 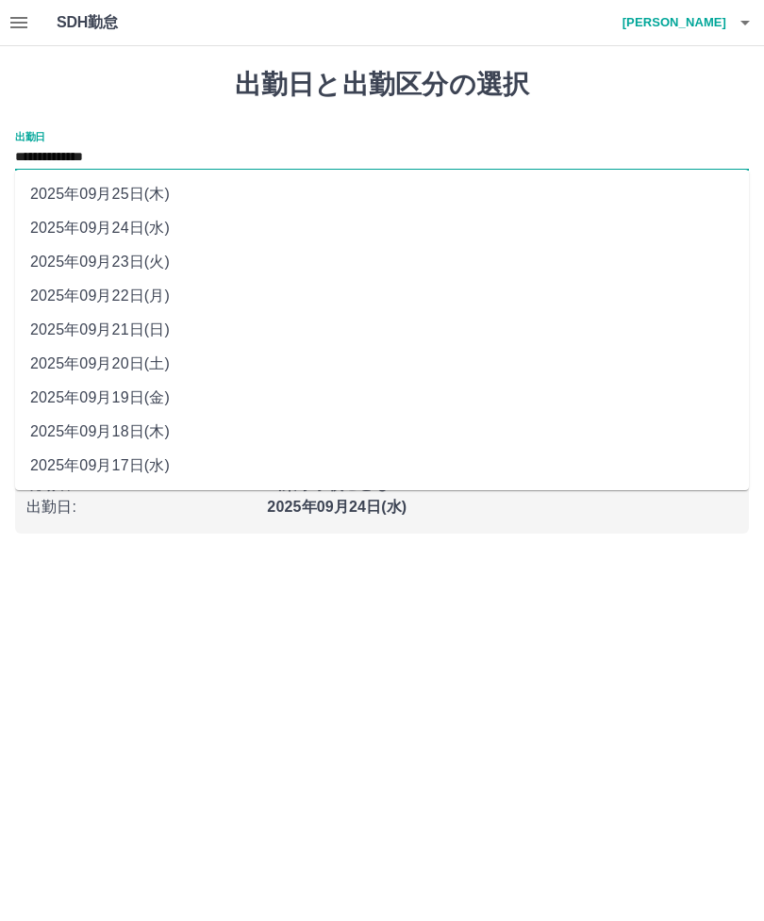 I want to click on label: 出勤日, so click(x=30, y=136).